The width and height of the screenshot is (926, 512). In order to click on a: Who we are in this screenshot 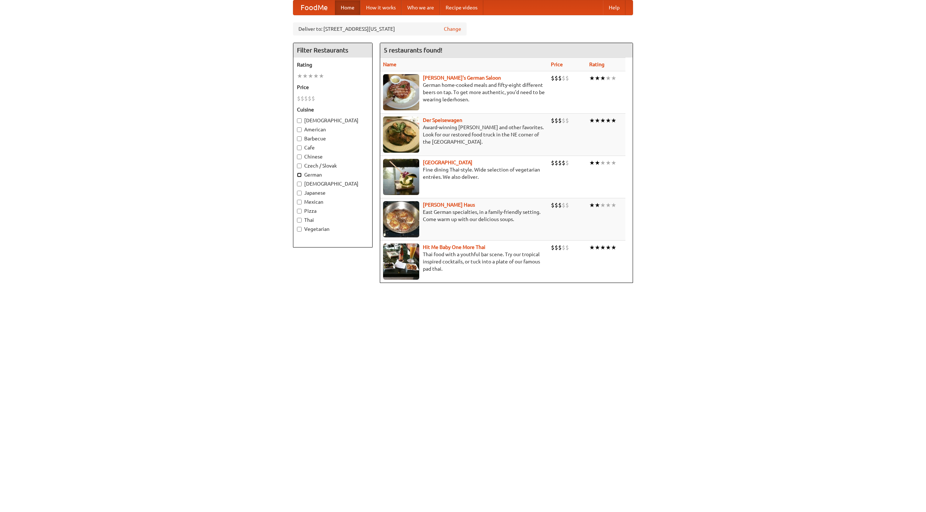, I will do `click(421, 8)`.